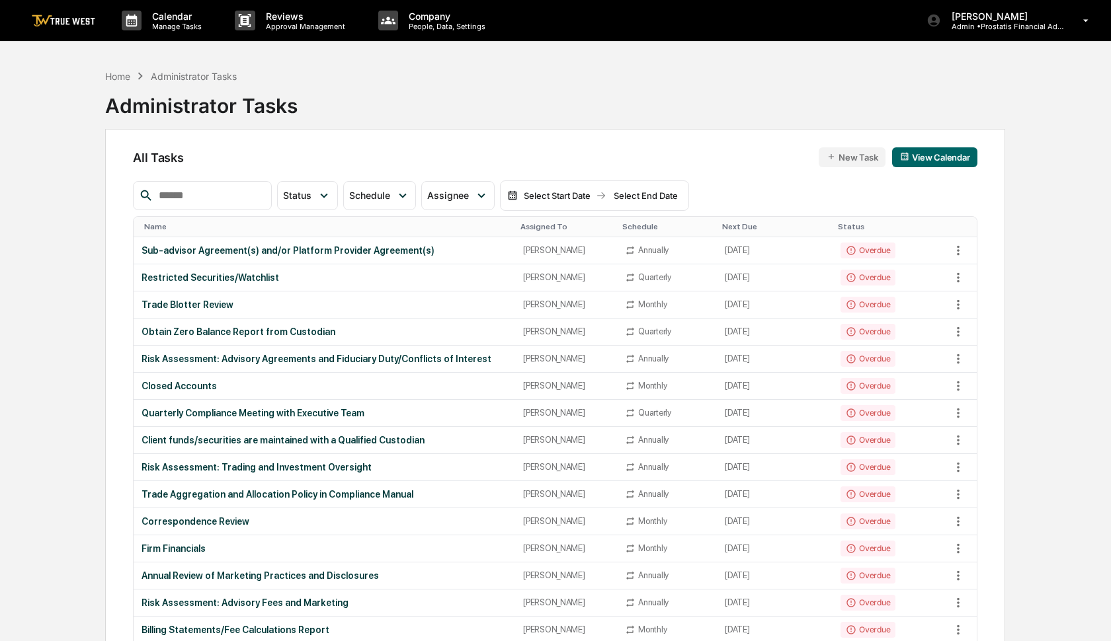  I want to click on div: Annual Review of Marketing Practices and Disclosures, so click(324, 576).